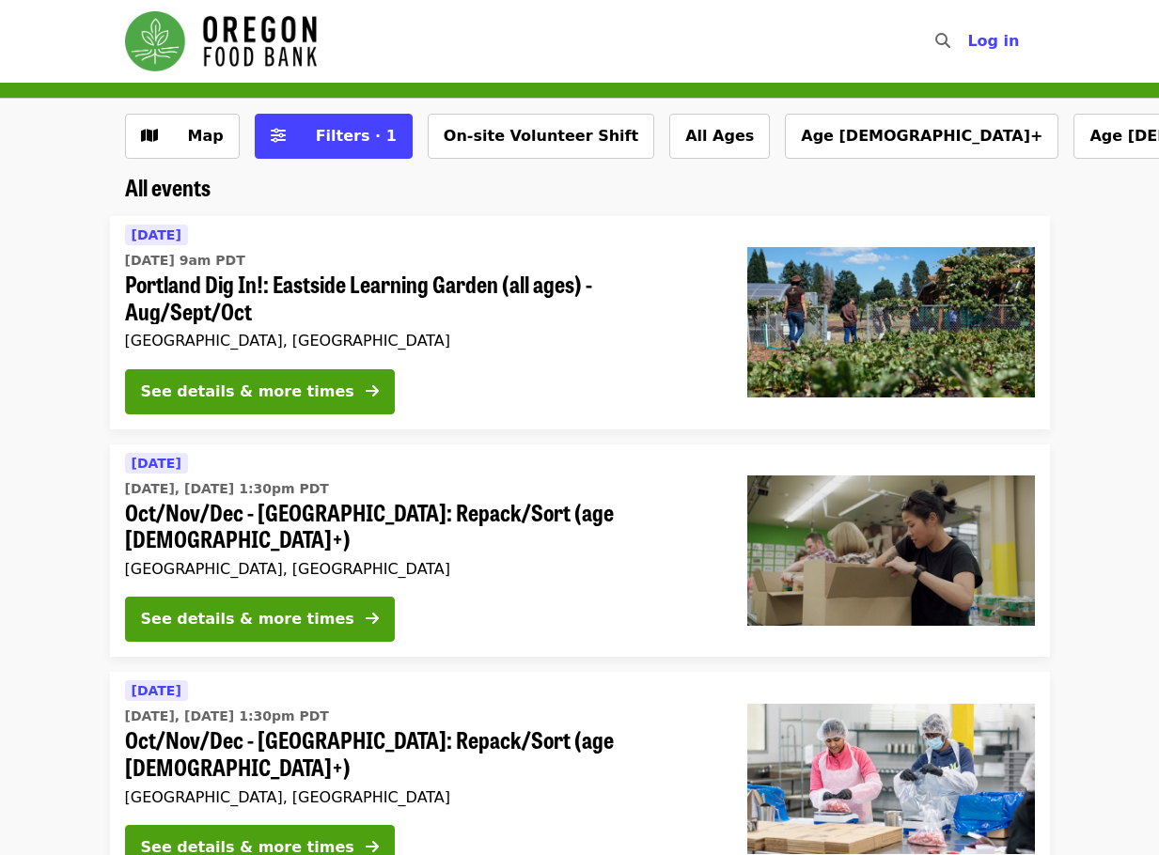 The image size is (1159, 855). What do you see at coordinates (149, 135) in the screenshot?
I see `i: map icon` at bounding box center [149, 135].